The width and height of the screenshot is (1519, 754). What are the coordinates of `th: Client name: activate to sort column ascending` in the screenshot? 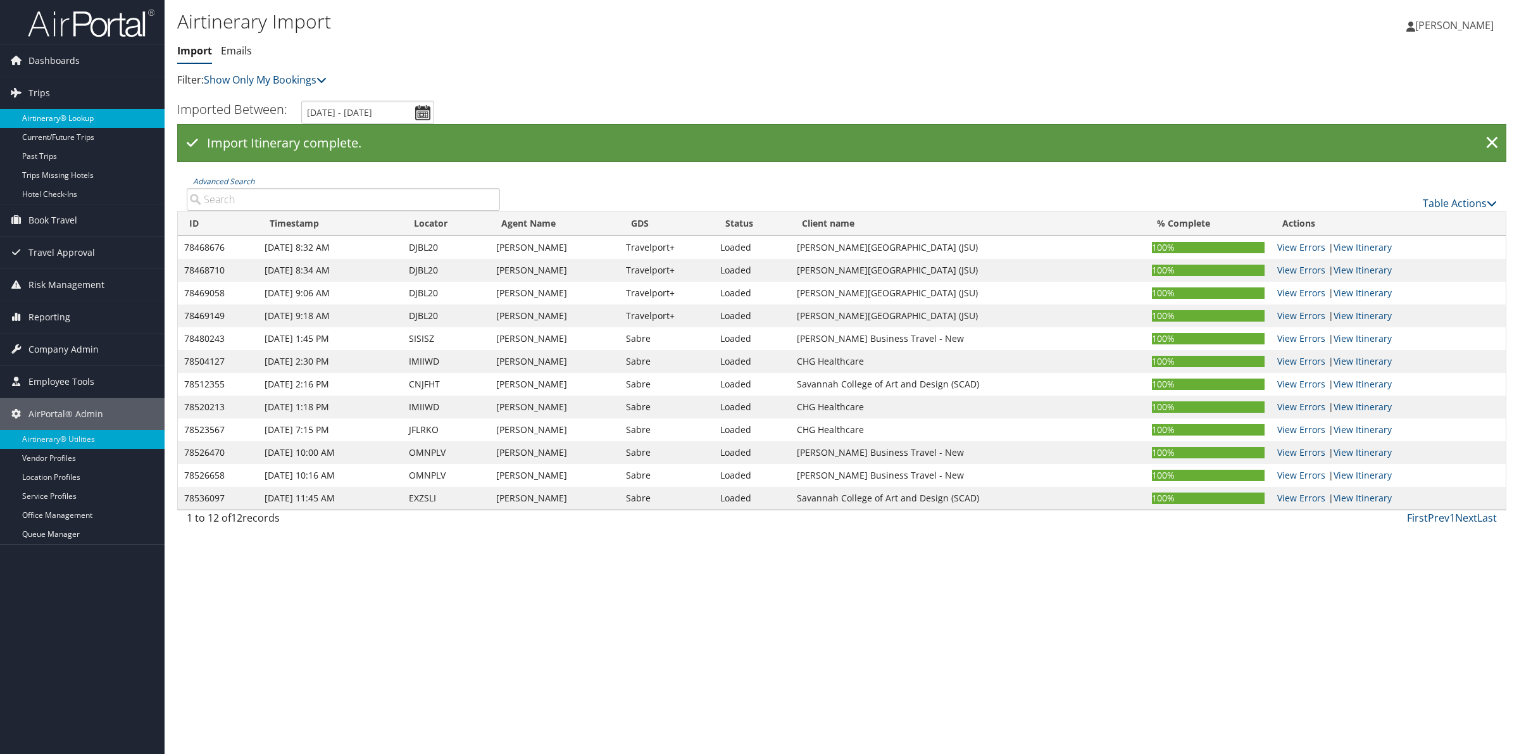 It's located at (968, 223).